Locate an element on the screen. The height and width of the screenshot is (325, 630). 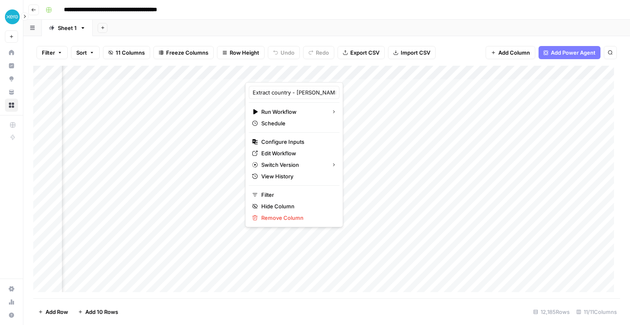
button: Sort is located at coordinates (85, 53).